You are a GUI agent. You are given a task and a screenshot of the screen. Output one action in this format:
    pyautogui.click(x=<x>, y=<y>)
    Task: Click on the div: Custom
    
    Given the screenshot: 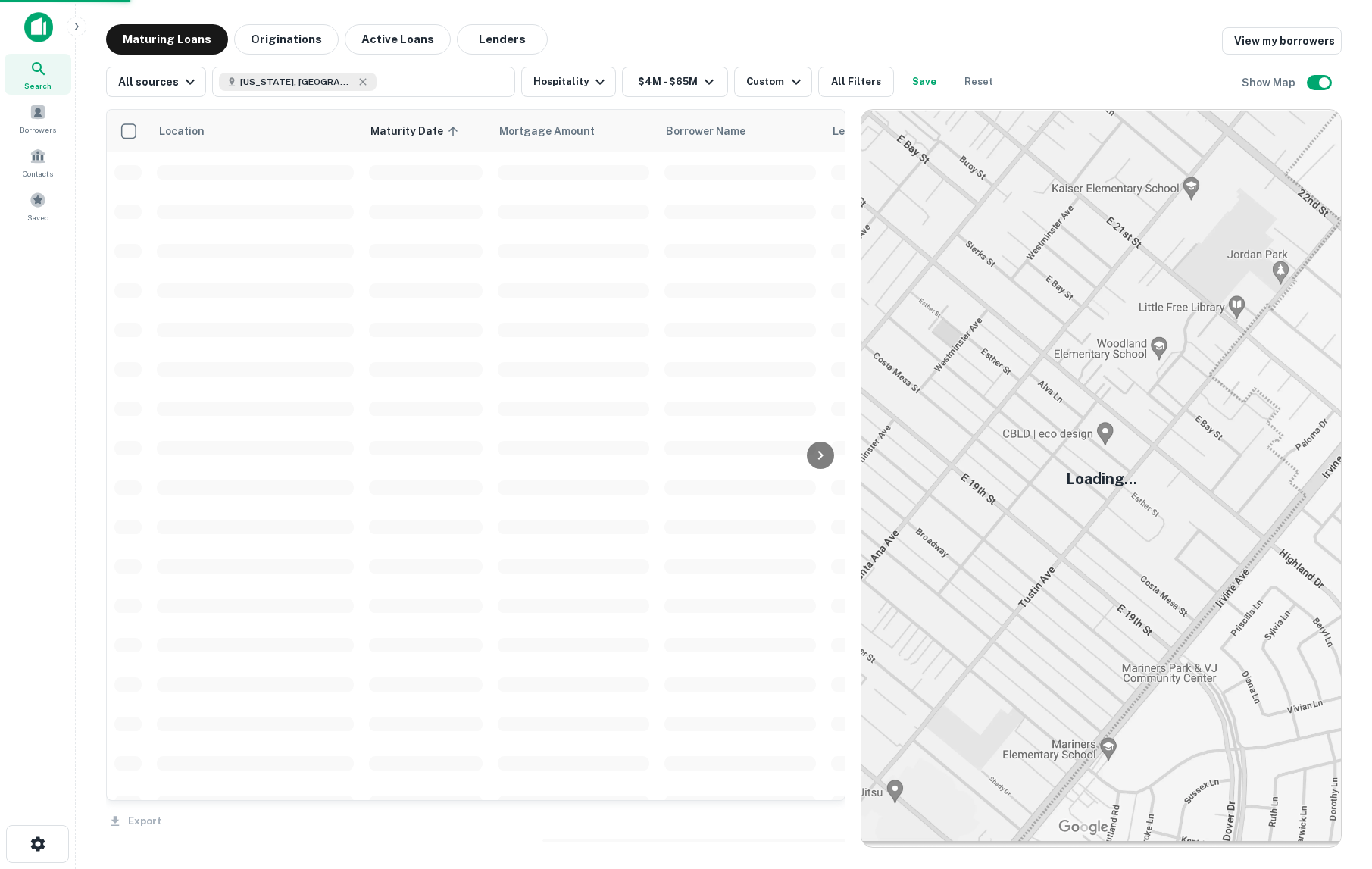 What is the action you would take?
    pyautogui.click(x=774, y=82)
    